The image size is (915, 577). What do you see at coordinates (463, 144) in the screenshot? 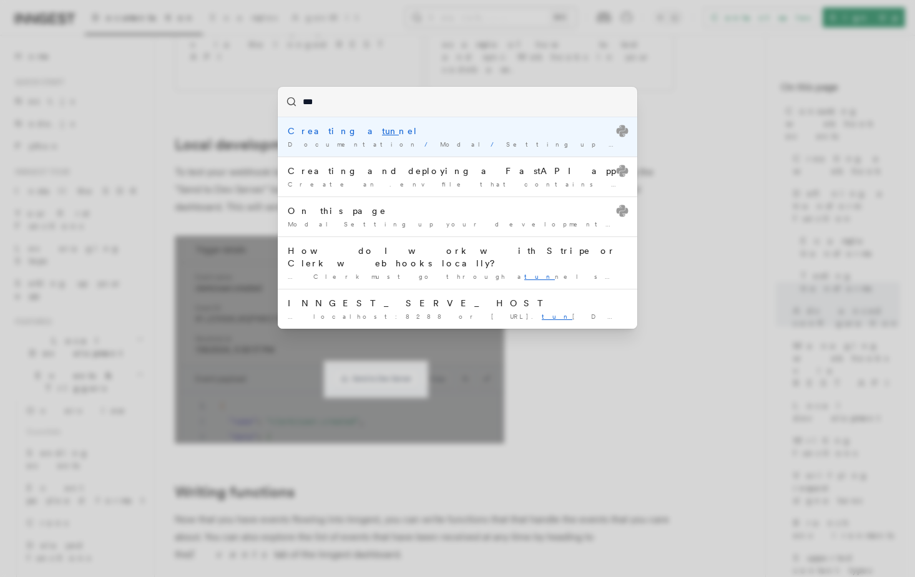
I see `span: Modal` at bounding box center [463, 144].